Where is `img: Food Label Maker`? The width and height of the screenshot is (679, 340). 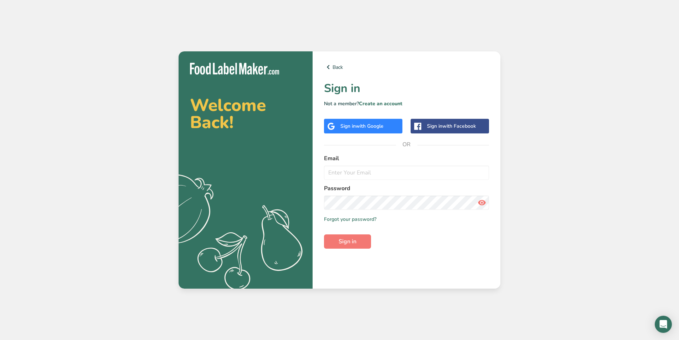
img: Food Label Maker is located at coordinates (234, 68).